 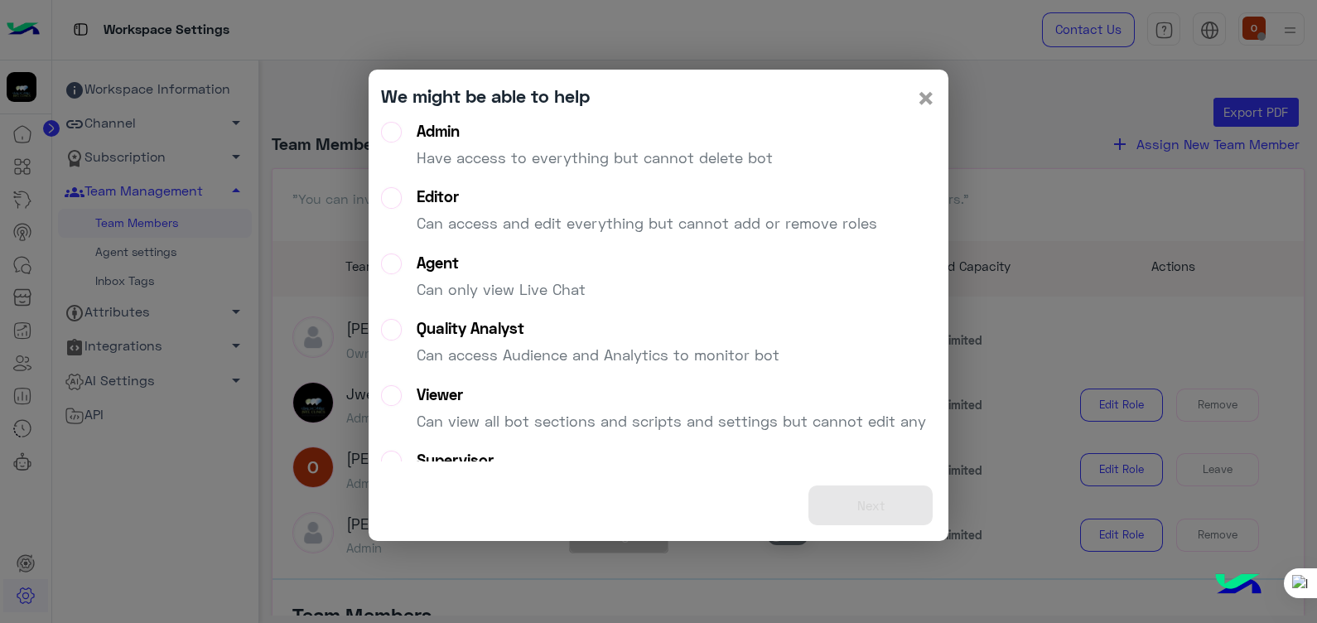 I want to click on div: We might be able to help, so click(x=485, y=95).